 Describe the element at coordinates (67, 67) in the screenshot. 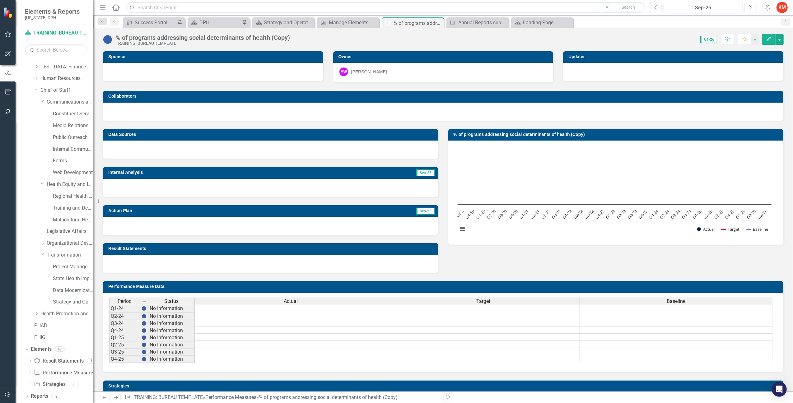

I see `a: TEST DATA: Finance and Operations (Copy)` at that location.